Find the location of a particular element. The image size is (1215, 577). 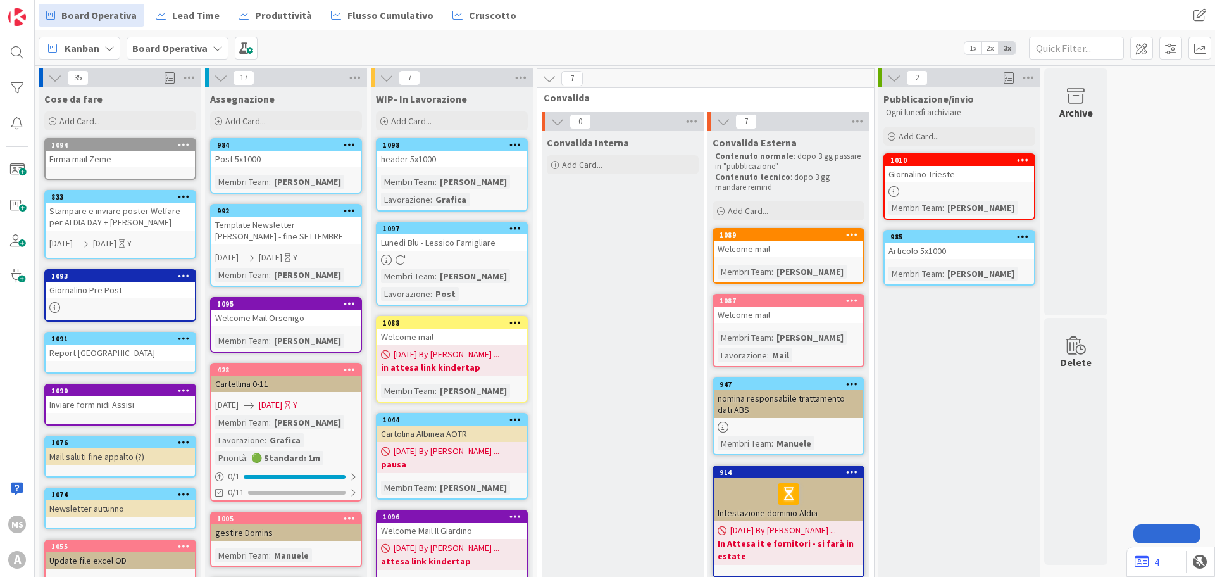

div: 1089 is located at coordinates (789, 235).